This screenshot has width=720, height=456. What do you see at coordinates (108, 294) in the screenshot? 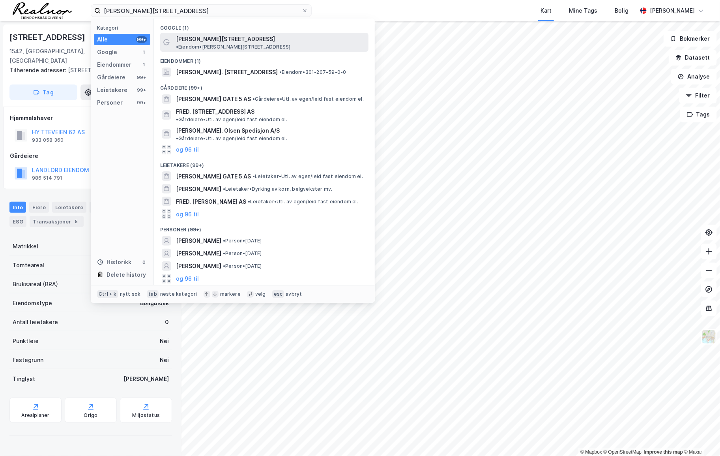
I see `div: Ctrl + k` at bounding box center [108, 294].